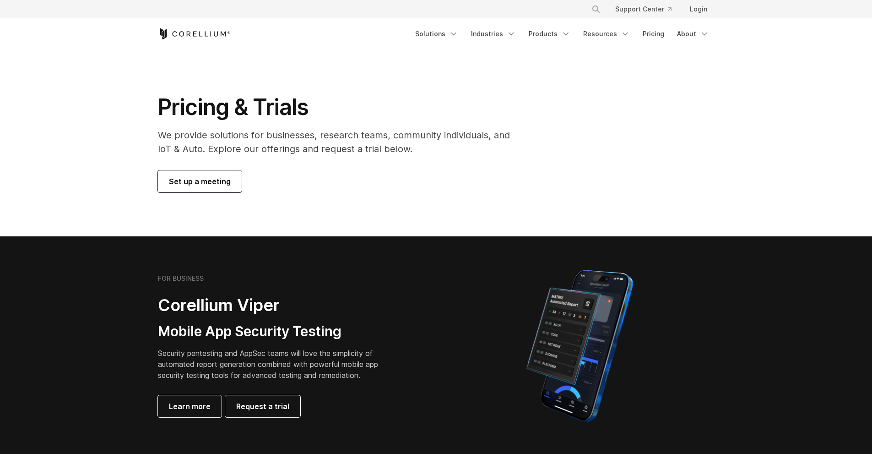 Image resolution: width=872 pixels, height=454 pixels. What do you see at coordinates (340, 142) in the screenshot?
I see `p: We provide solutions for businesses, research teams, community individuals, and IoT & Auto. Explo...` at bounding box center [340, 142].